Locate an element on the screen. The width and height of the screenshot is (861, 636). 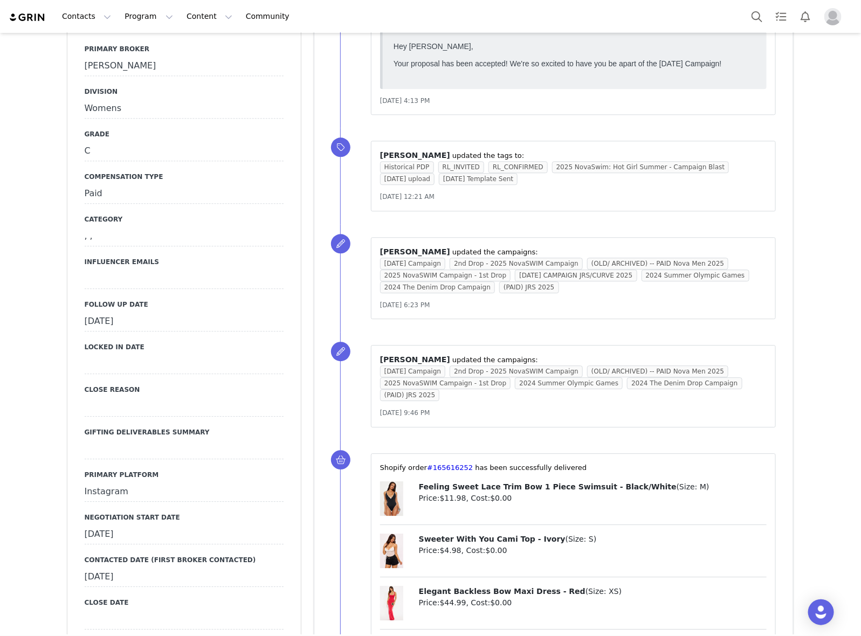
a: Tasks is located at coordinates (781, 16).